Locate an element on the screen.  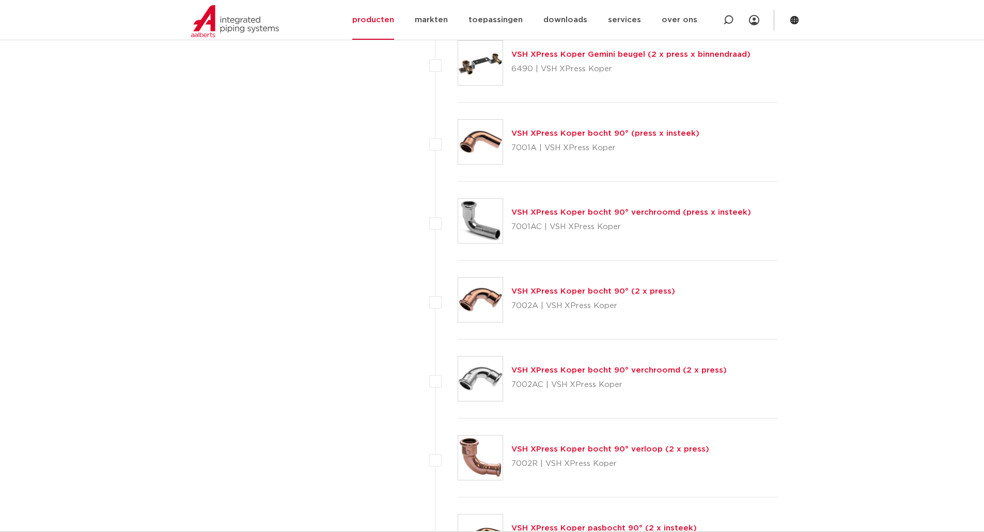
a: VSH XPress Koper bocht 90° (2 x press) is located at coordinates (593, 291).